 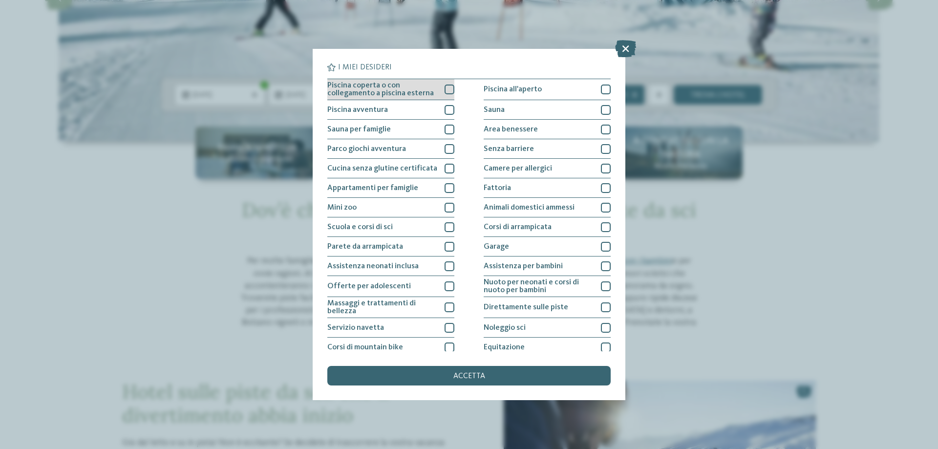 What do you see at coordinates (494, 110) in the screenshot?
I see `span: Sauna` at bounding box center [494, 110].